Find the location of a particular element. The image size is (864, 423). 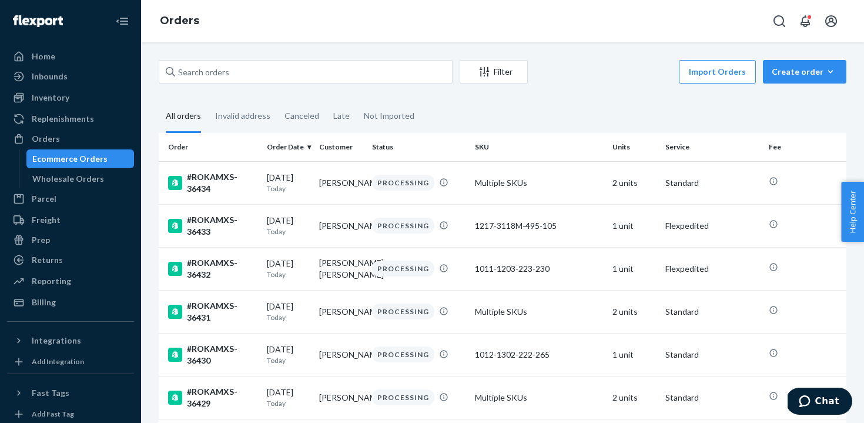

a: Add Integration is located at coordinates (71, 361).